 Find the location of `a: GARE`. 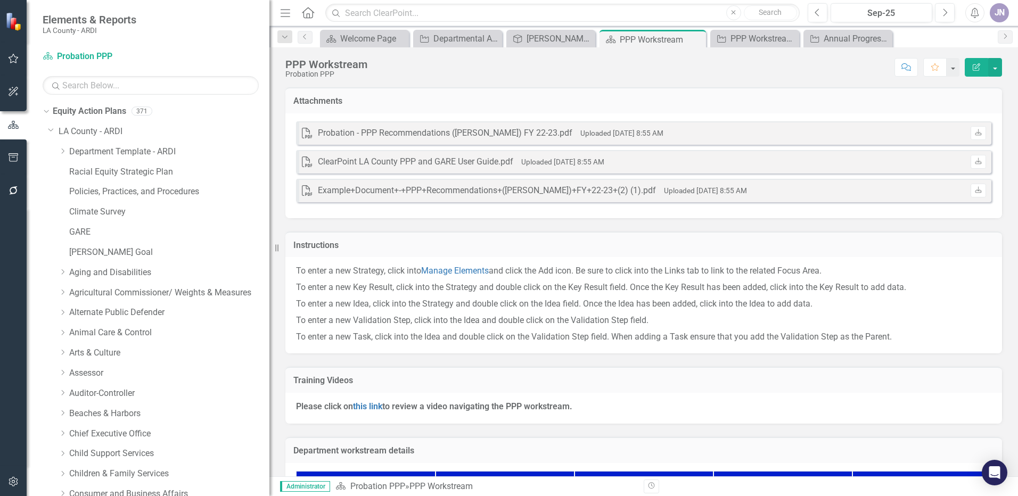

a: GARE is located at coordinates (169, 232).